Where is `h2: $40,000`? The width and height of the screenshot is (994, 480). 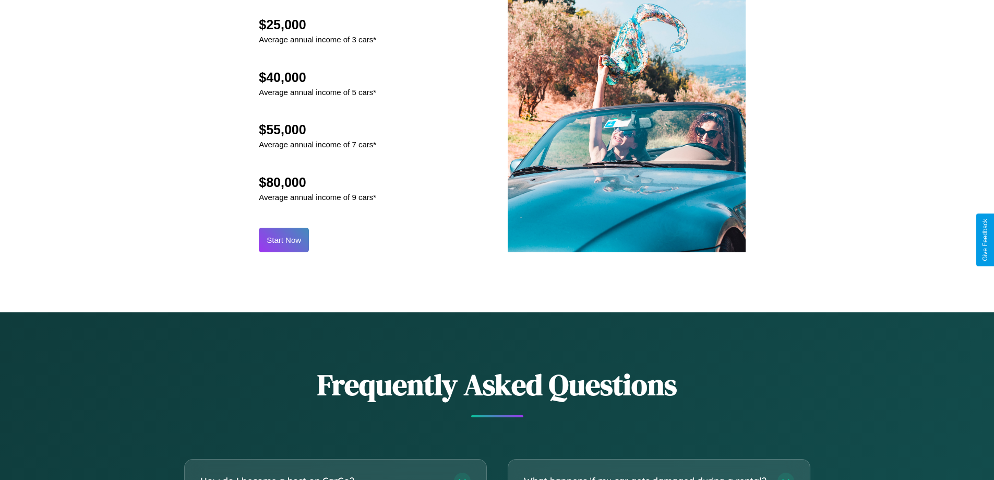
h2: $40,000 is located at coordinates (317, 77).